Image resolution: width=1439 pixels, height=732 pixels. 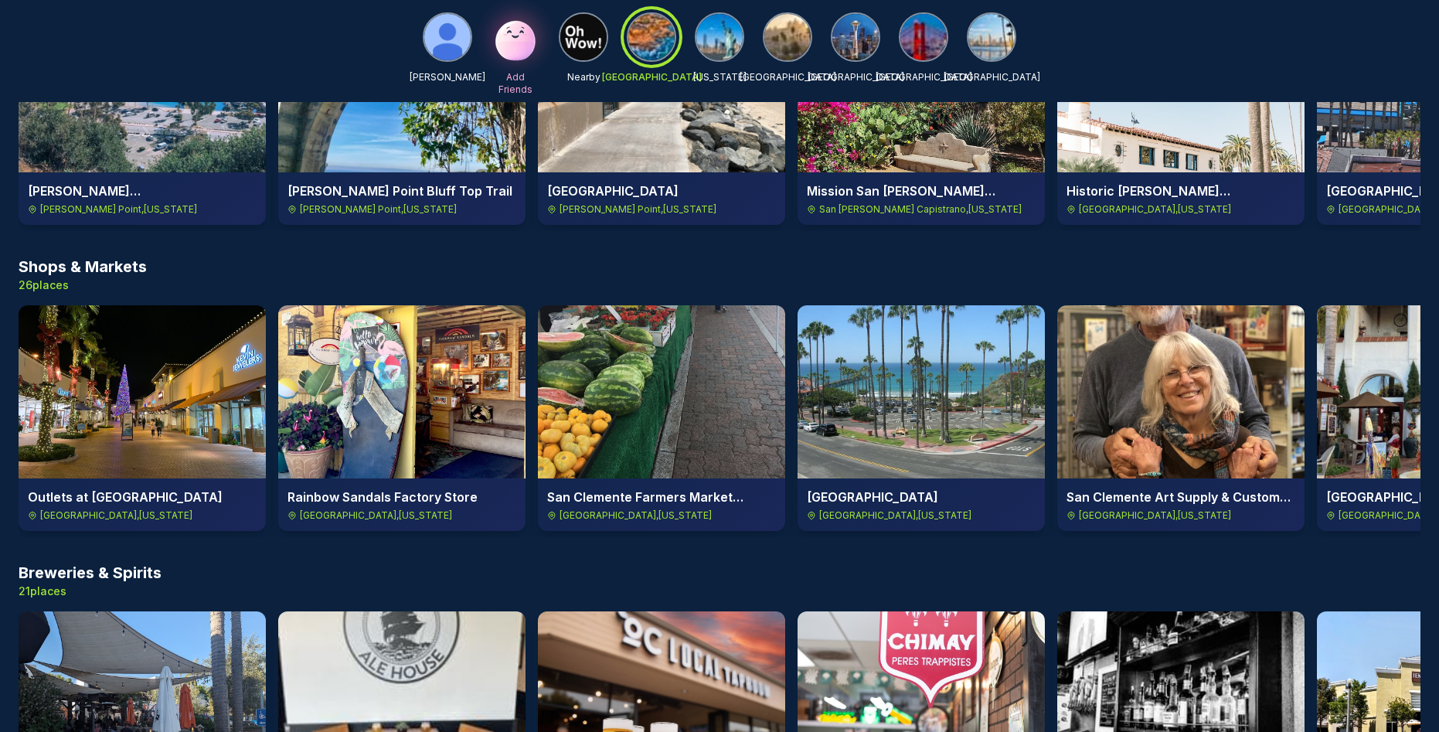 What do you see at coordinates (924, 37) in the screenshot?
I see `img: San Francisco` at bounding box center [924, 37].